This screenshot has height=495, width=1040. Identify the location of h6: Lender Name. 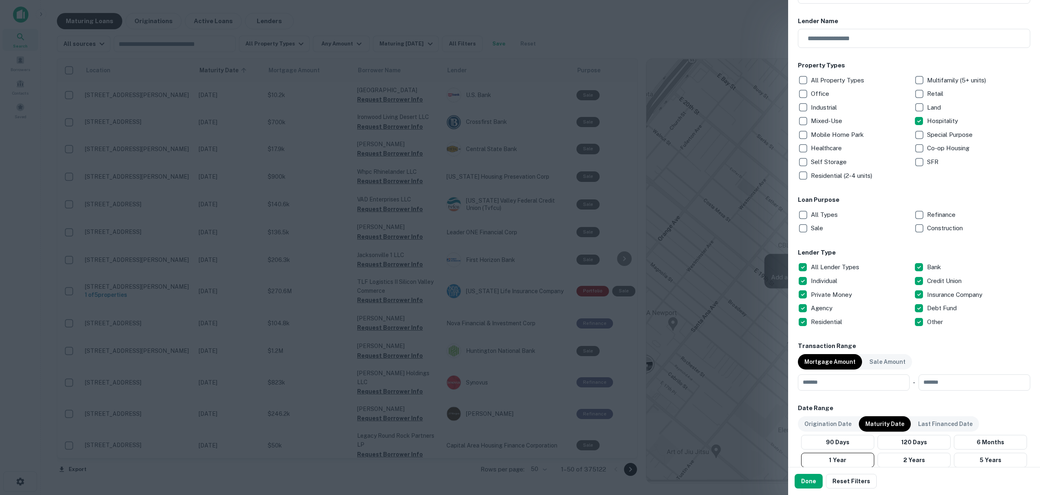
(914, 21).